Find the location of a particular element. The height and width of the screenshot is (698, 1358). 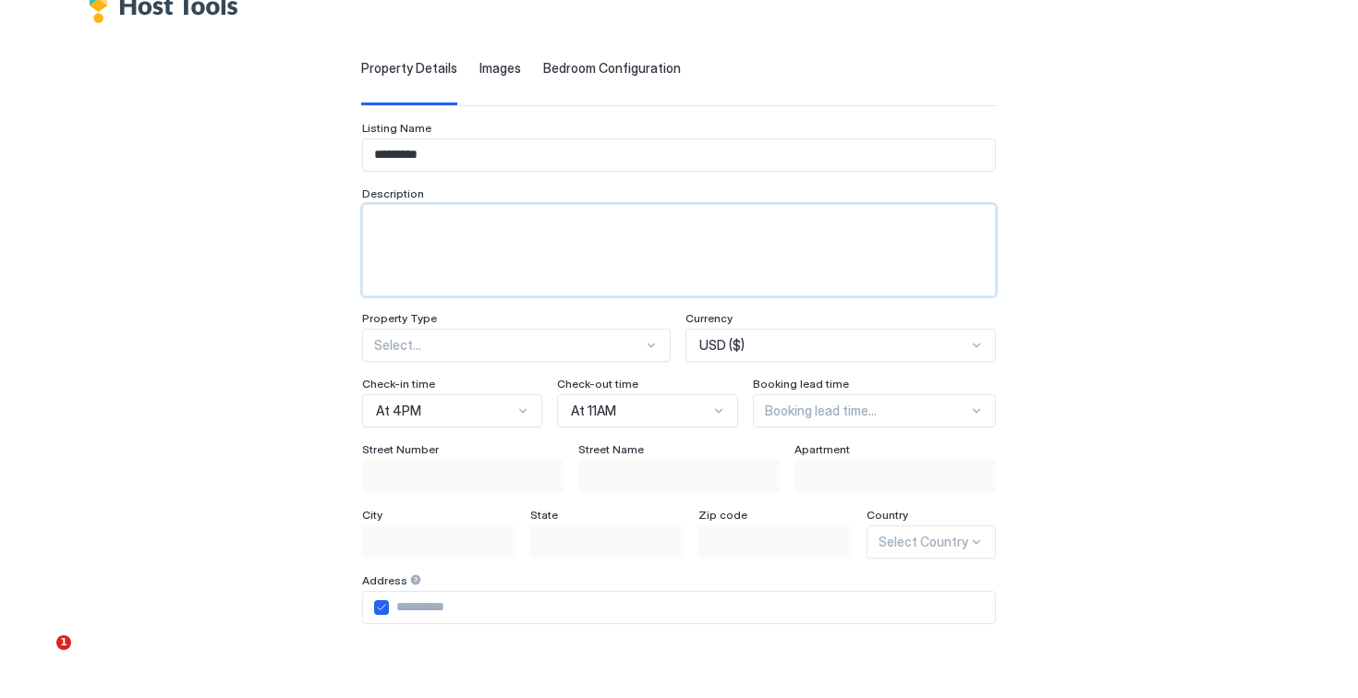

span: City is located at coordinates (372, 515).